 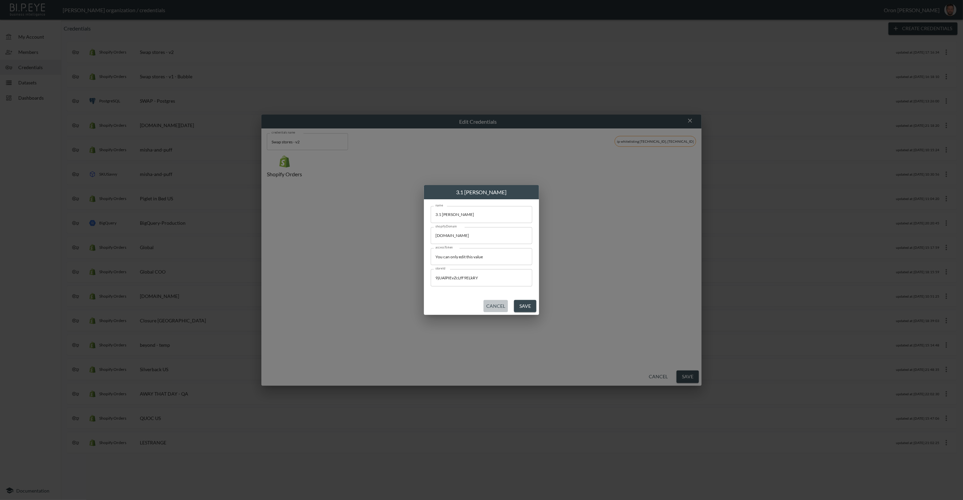 What do you see at coordinates (525, 306) in the screenshot?
I see `button: Save` at bounding box center [525, 306].